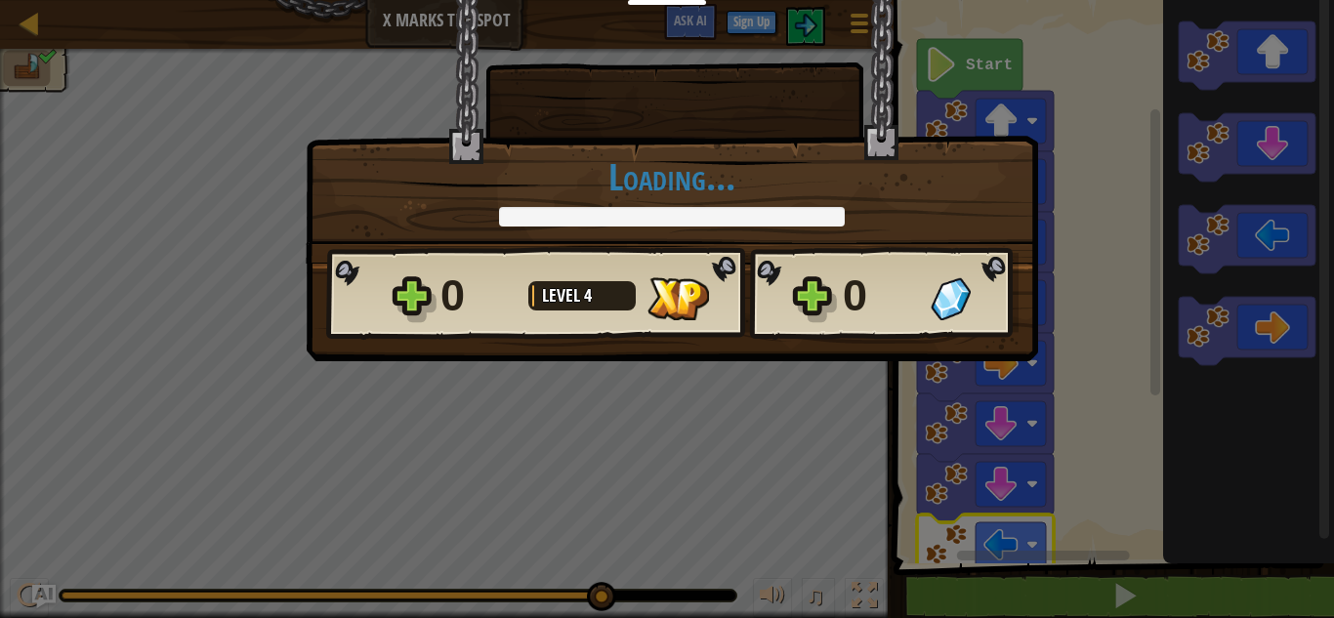  What do you see at coordinates (950, 299) in the screenshot?
I see `img: Gems Gained` at bounding box center [950, 299].